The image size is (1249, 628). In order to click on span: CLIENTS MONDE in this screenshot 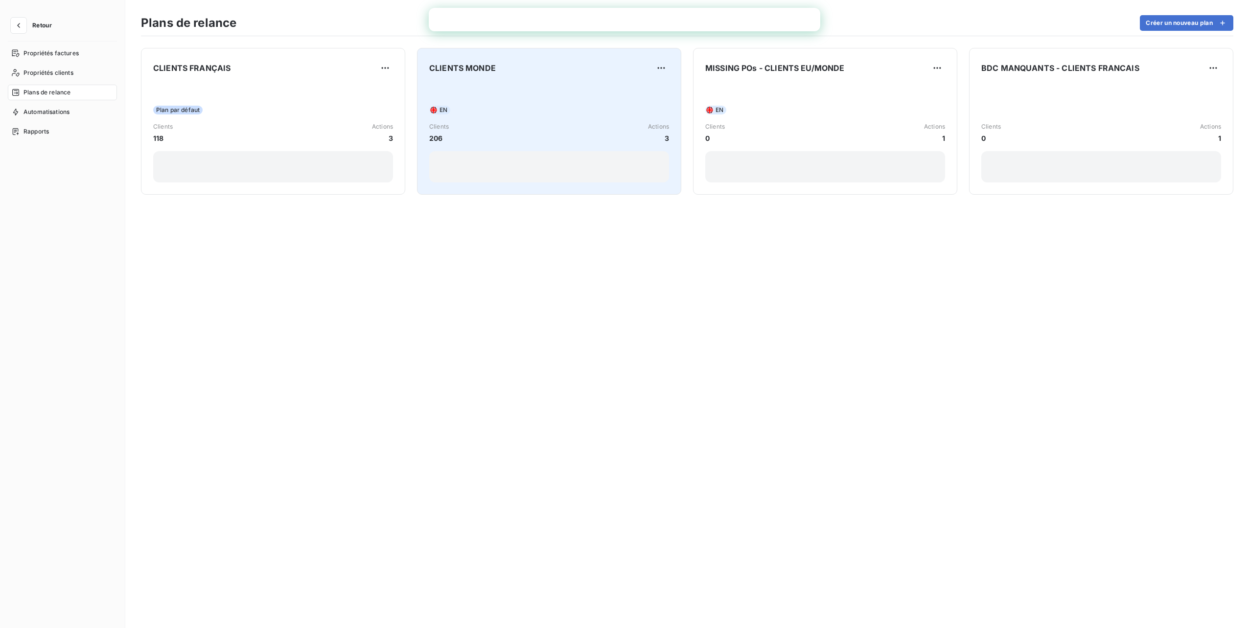, I will do `click(463, 68)`.